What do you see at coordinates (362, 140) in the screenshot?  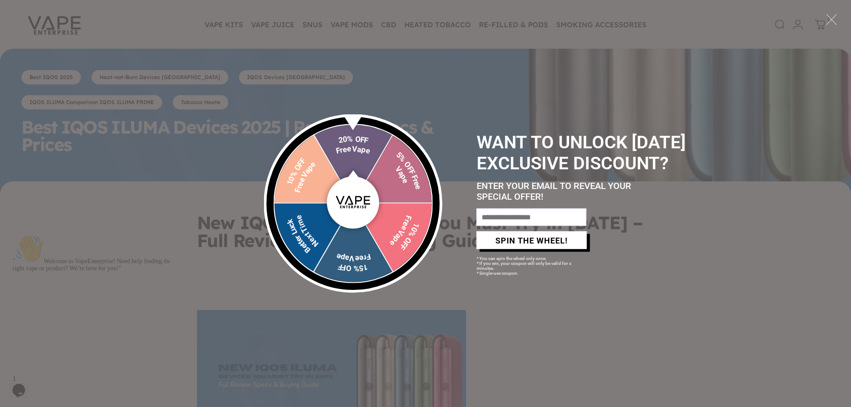 I see `textpath: 20% OFF` at bounding box center [362, 140].